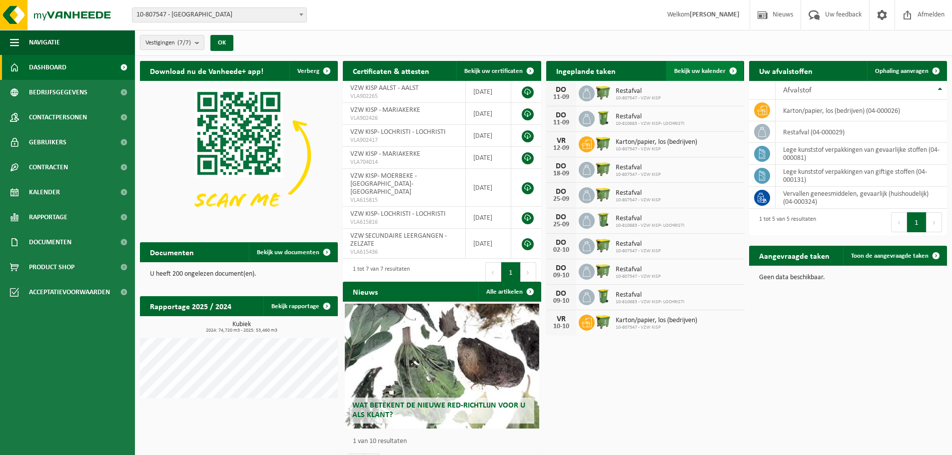 The height and width of the screenshot is (455, 952). Describe the element at coordinates (404, 118) in the screenshot. I see `span: VLA902426` at that location.